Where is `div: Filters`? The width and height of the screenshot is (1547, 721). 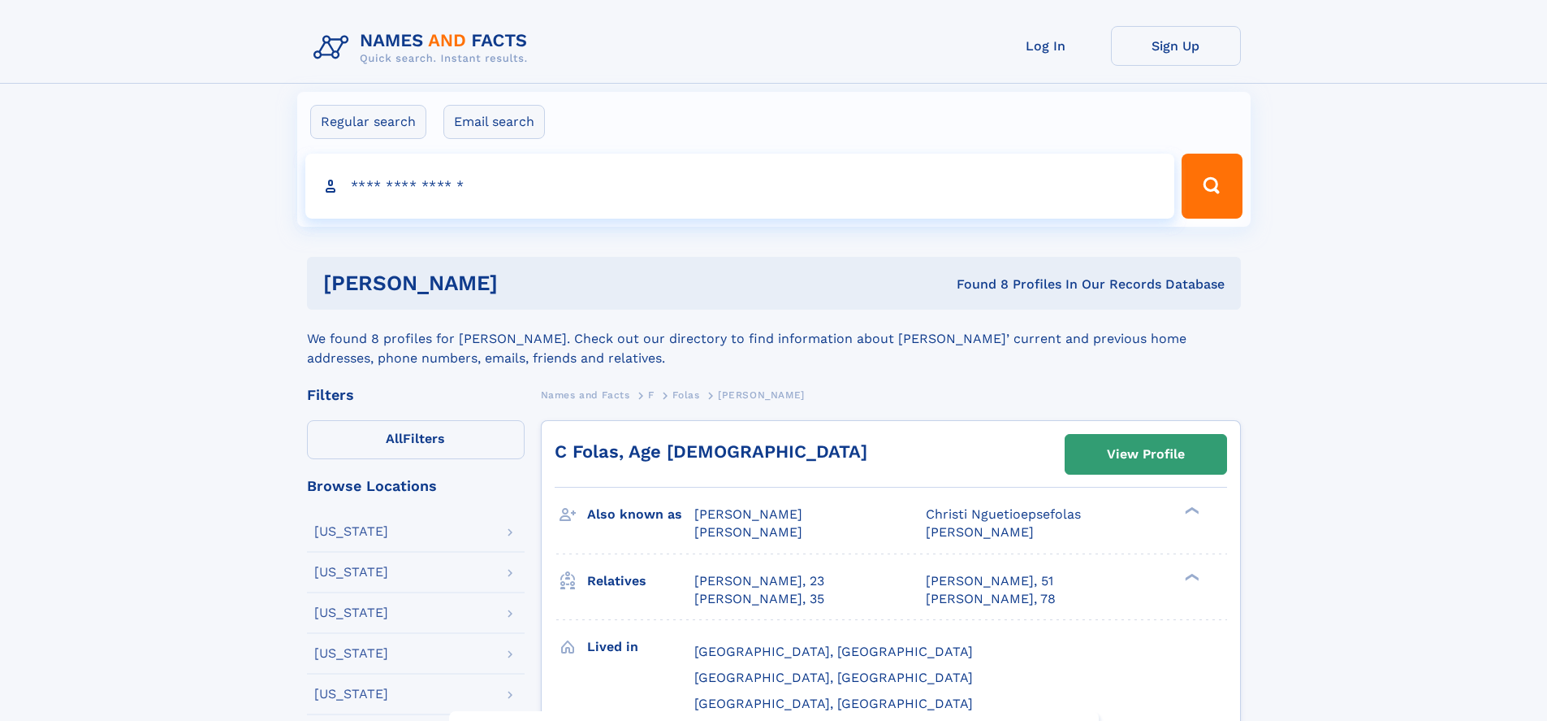 div: Filters is located at coordinates (416, 395).